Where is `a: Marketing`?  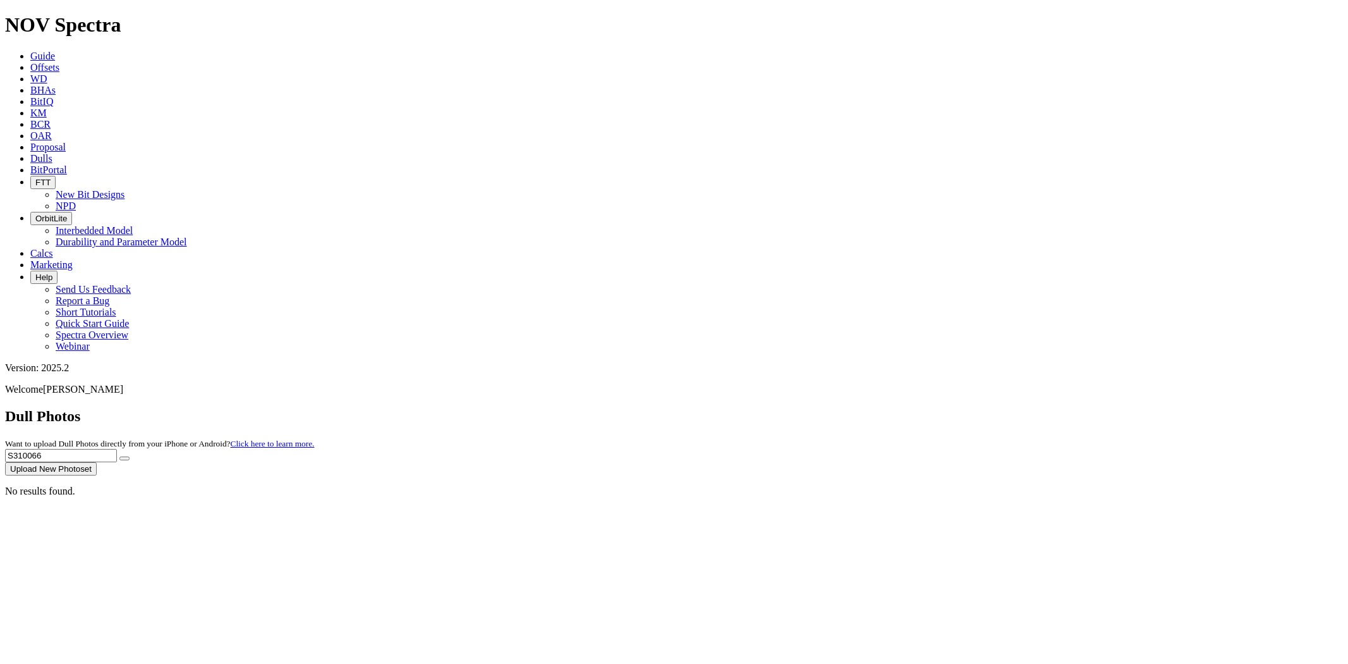
a: Marketing is located at coordinates (51, 264).